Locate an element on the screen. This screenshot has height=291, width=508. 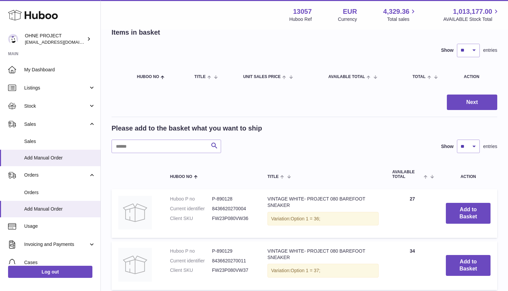
a: Log out is located at coordinates (50, 271).